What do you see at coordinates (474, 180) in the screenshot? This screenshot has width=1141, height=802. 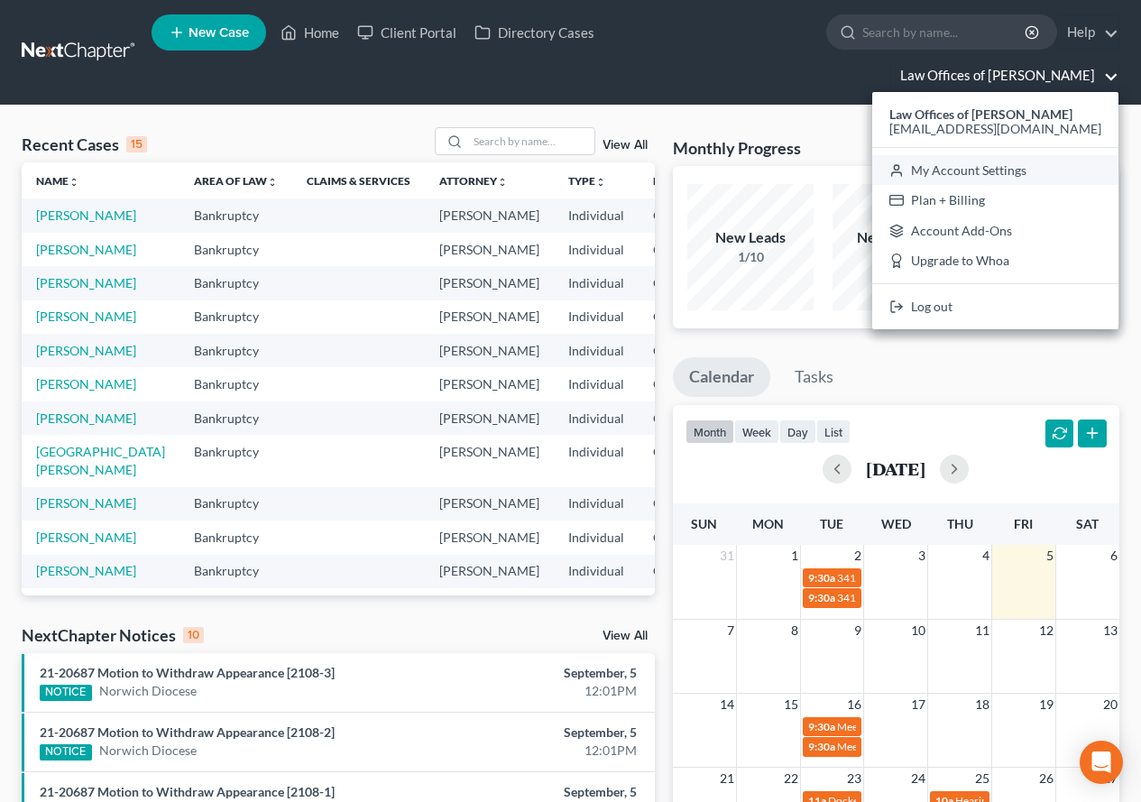 I see `a: Attorneyunfold_more` at bounding box center [474, 180].